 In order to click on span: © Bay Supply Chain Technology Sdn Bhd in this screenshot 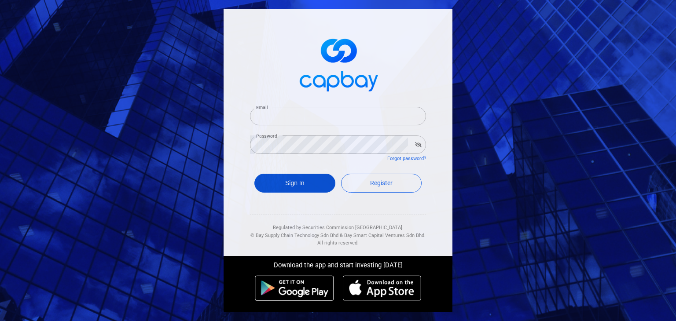, I will do `click(294, 235)`.